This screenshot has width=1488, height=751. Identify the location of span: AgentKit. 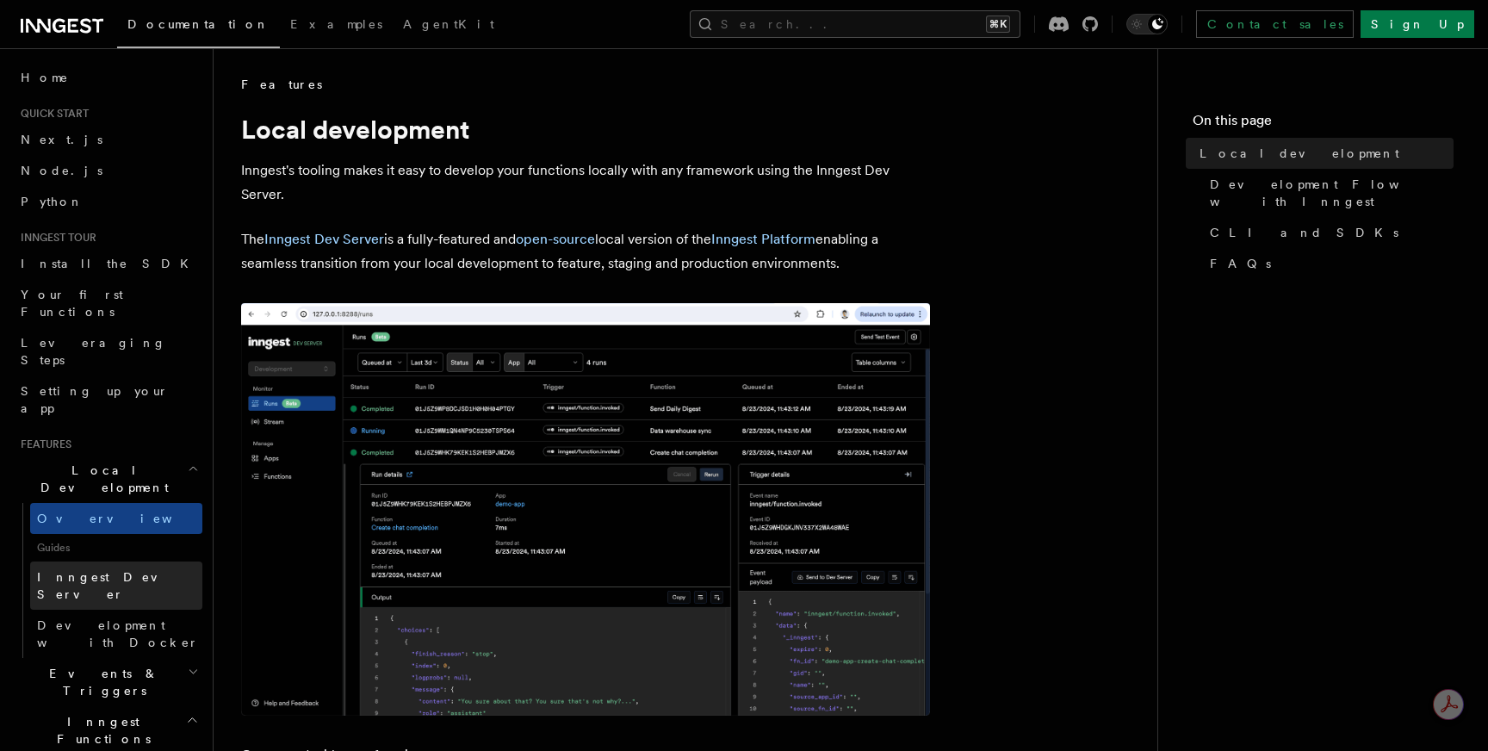
(449, 24).